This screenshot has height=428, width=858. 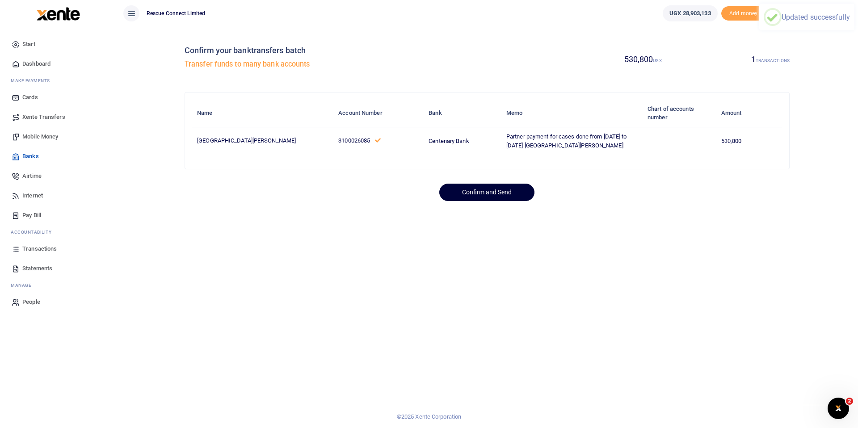 I want to click on span: Xente Transfers, so click(x=44, y=117).